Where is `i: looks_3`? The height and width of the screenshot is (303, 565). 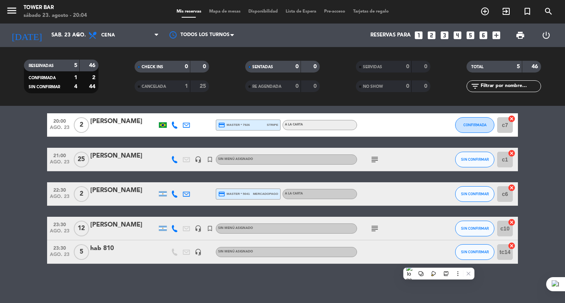
i: looks_3 is located at coordinates (444, 35).